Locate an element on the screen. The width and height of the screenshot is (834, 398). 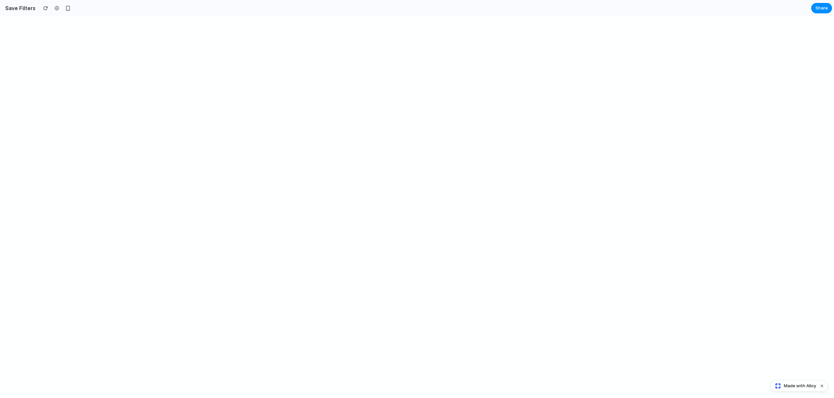
a: Made with Alloy is located at coordinates (793, 386).